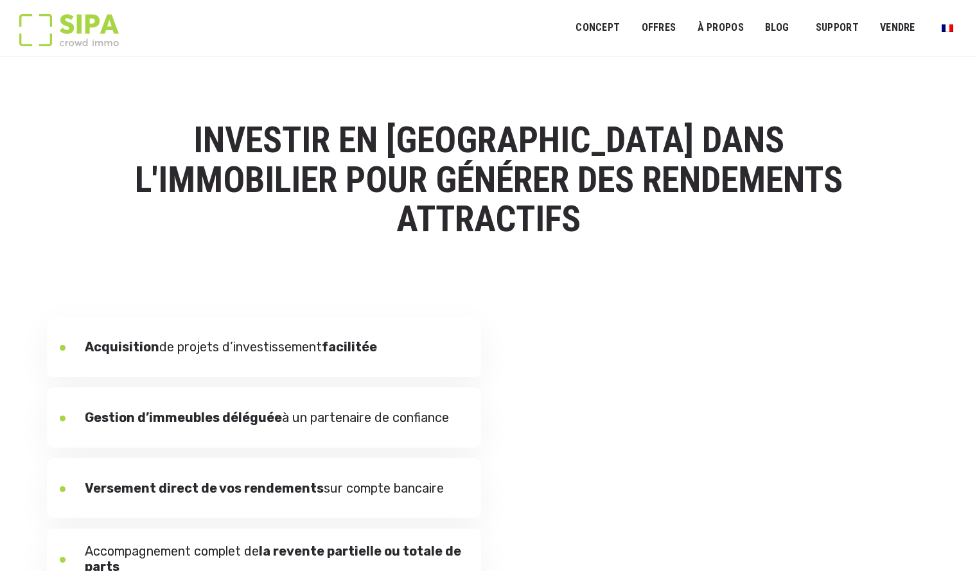 The width and height of the screenshot is (977, 571). What do you see at coordinates (183, 418) in the screenshot?
I see `b: Gestion d’immeubles déléguée` at bounding box center [183, 418].